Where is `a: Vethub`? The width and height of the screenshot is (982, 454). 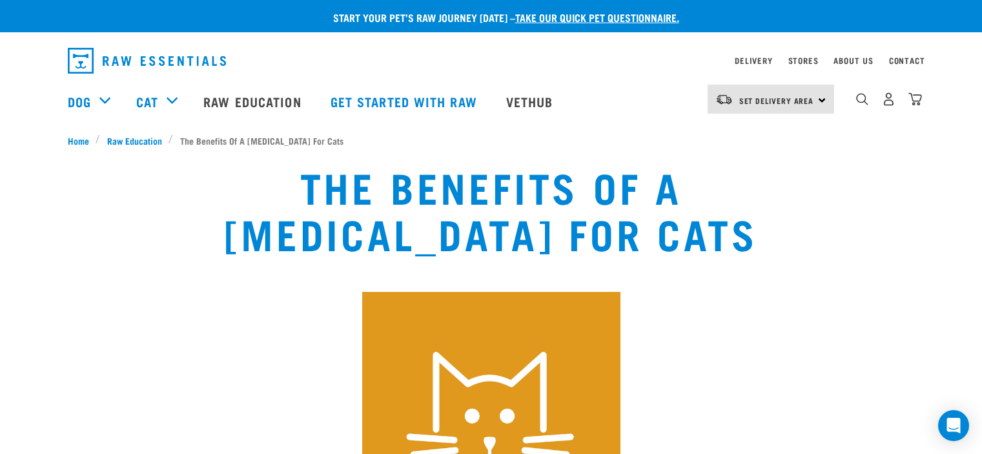 a: Vethub is located at coordinates (532, 101).